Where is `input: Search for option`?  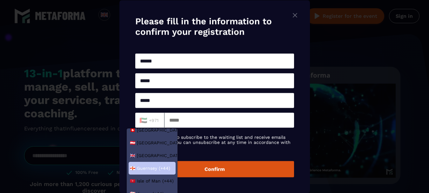 input: Search for option is located at coordinates (148, 120).